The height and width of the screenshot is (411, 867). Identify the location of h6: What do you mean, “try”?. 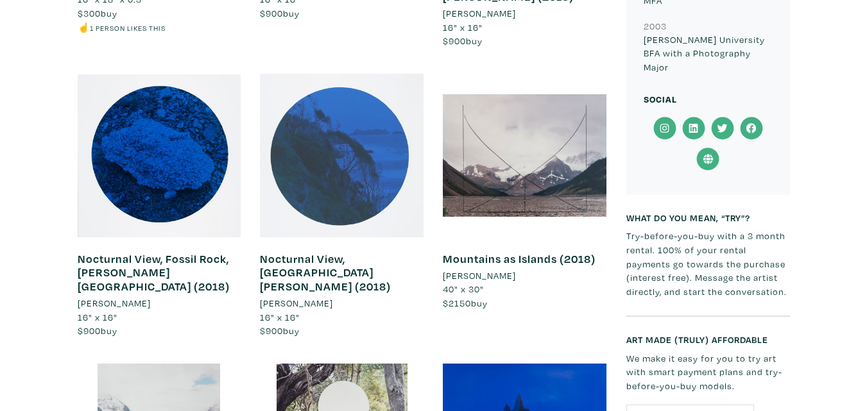
(708, 218).